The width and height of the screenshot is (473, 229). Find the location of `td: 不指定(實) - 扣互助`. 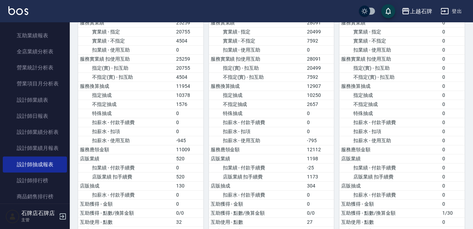

td: 不指定(實) - 扣互助 is located at coordinates (257, 77).